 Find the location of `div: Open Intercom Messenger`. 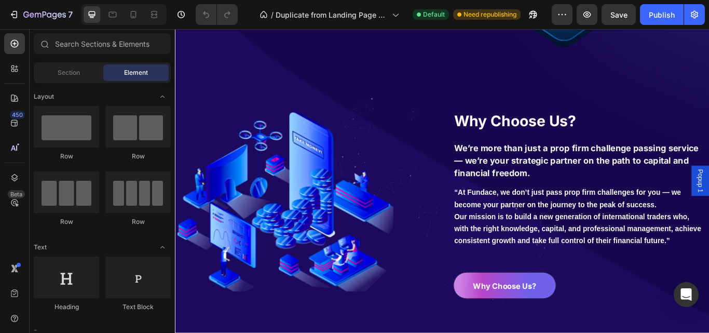

div: Open Intercom Messenger is located at coordinates (686, 294).